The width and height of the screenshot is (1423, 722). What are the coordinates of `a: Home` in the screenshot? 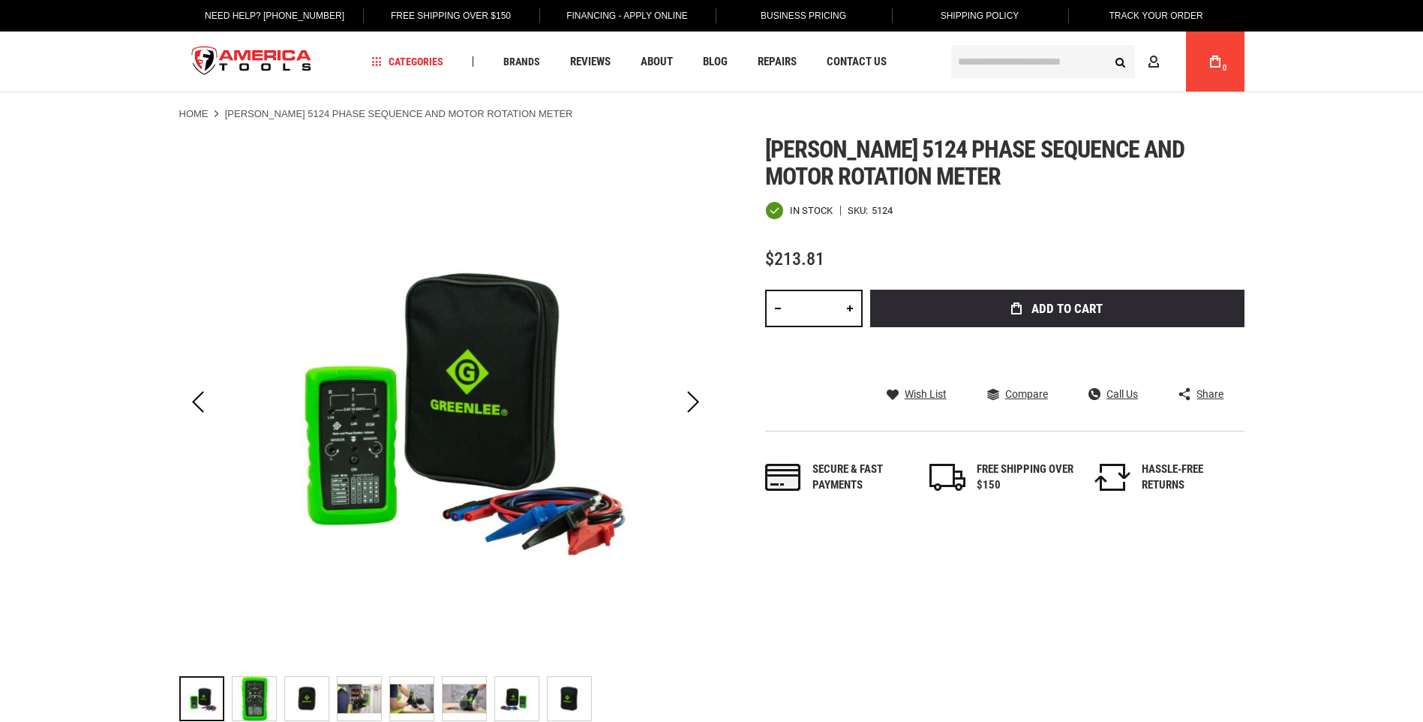 It's located at (194, 114).